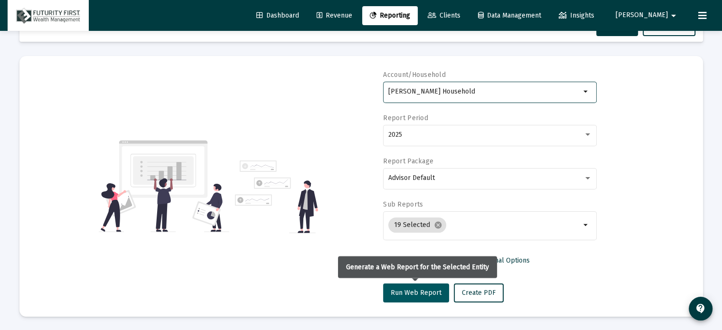 This screenshot has width=722, height=330. Describe the element at coordinates (412, 178) in the screenshot. I see `span: Advisor Default` at that location.